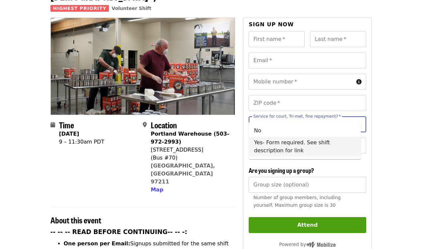 The width and height of the screenshot is (422, 249). I want to click on button: Attend, so click(307, 225).